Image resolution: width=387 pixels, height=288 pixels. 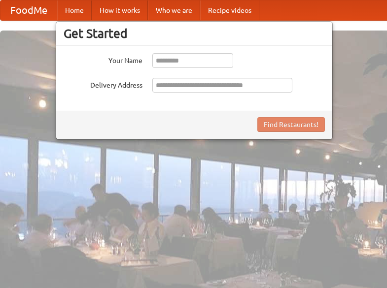 I want to click on button: Find Restaurants!, so click(x=291, y=125).